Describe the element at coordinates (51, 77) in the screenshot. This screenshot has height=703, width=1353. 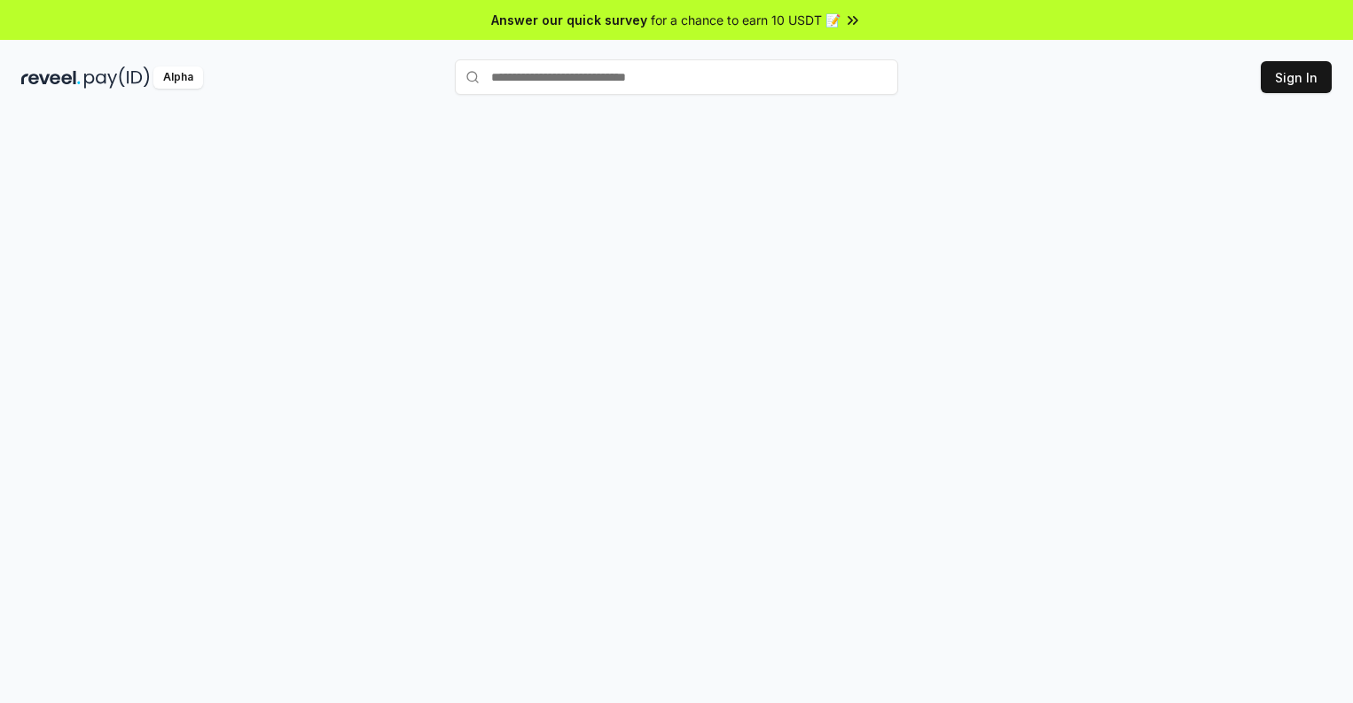
I see `img: reveel_dark` at that location.